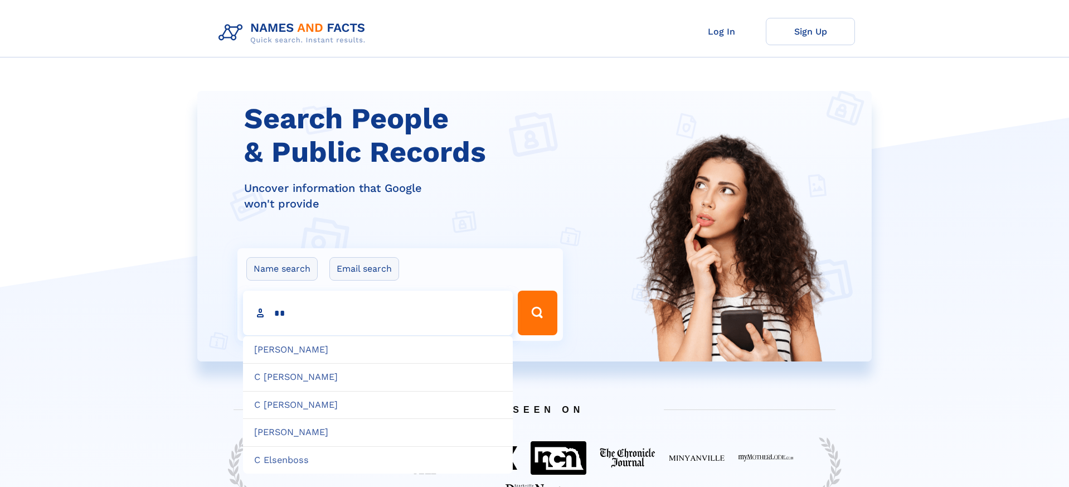 This screenshot has width=1069, height=487. I want to click on label: Email search, so click(364, 269).